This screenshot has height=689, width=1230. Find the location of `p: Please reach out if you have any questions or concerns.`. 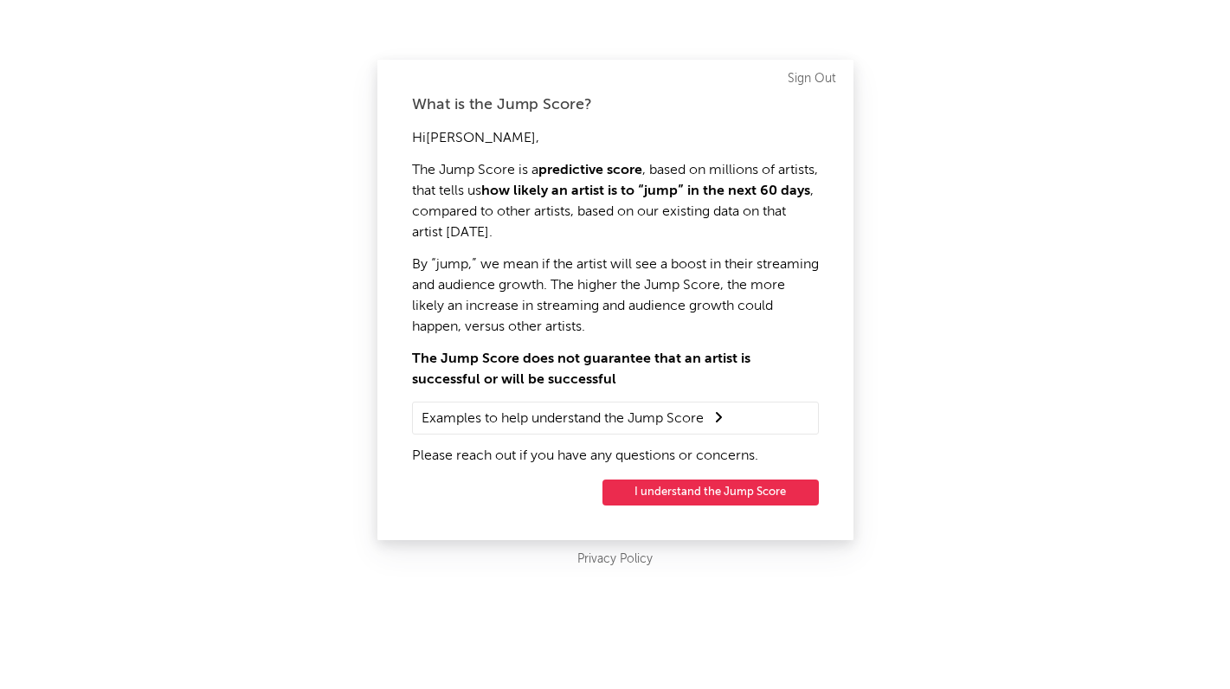

p: Please reach out if you have any questions or concerns. is located at coordinates (615, 456).